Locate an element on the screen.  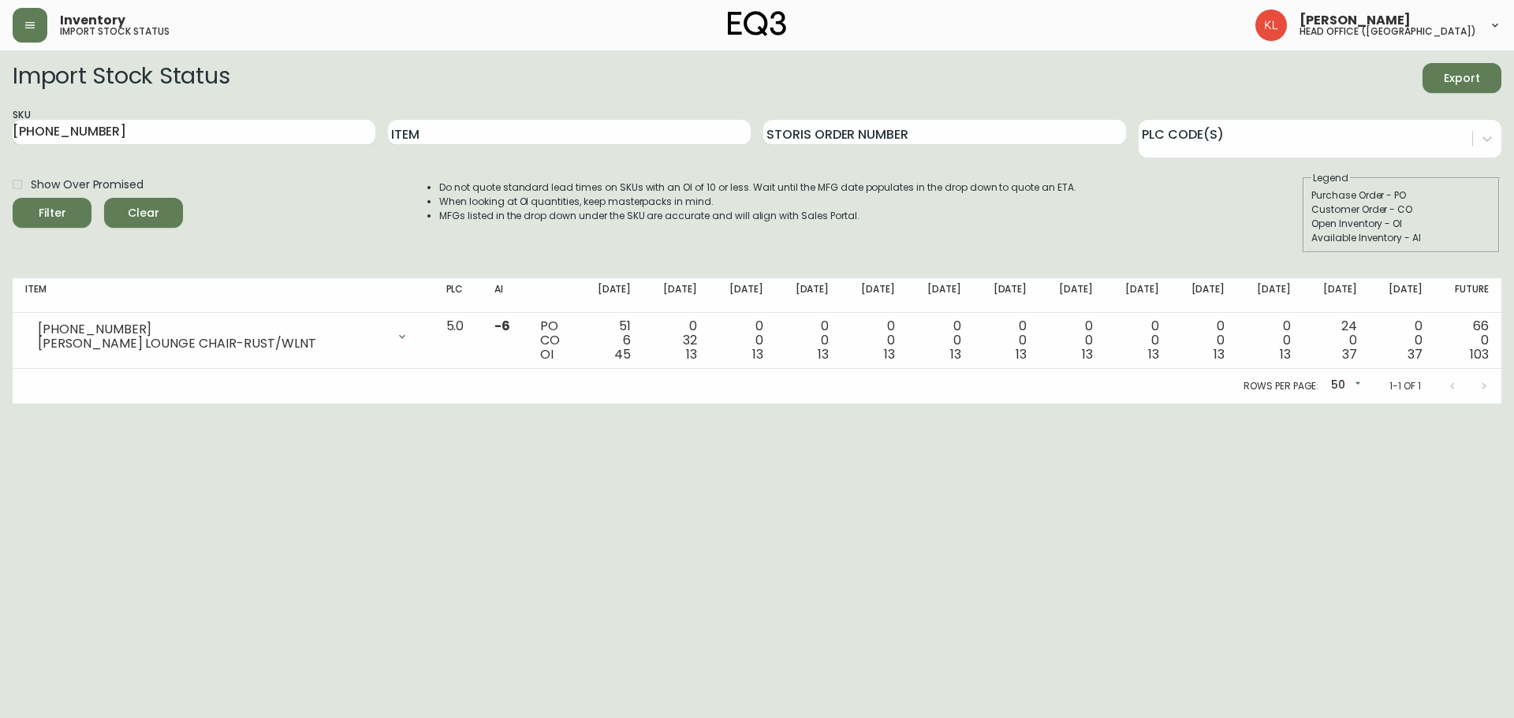
p: Rows per page: is located at coordinates (1281, 386).